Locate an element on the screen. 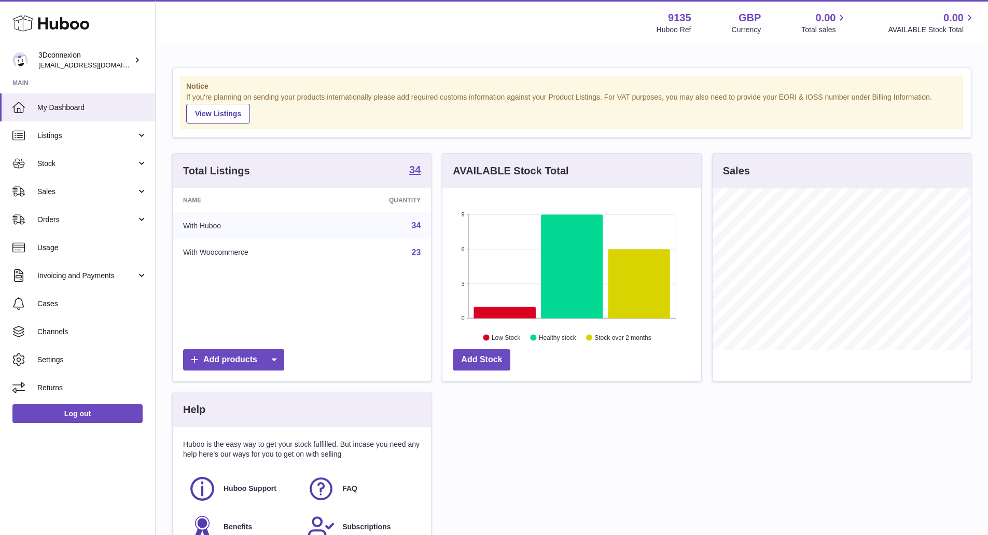 This screenshot has width=988, height=535. strong: Notice is located at coordinates (572, 86).